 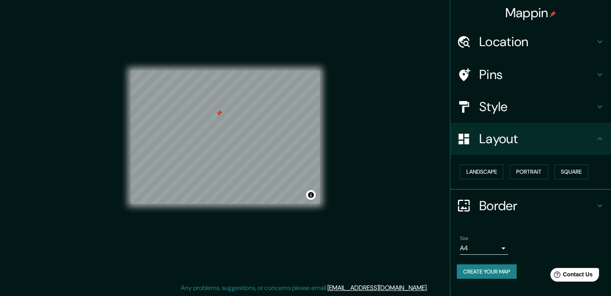 I want to click on p: Any problems, suggestions, or concerns please email ., so click(x=304, y=288).